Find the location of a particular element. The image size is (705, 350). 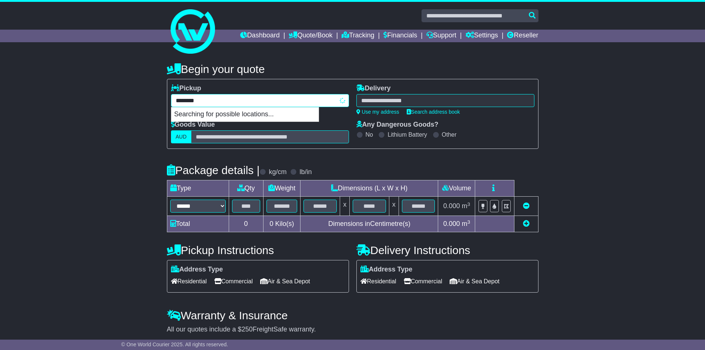

a: Settings is located at coordinates (482, 36).